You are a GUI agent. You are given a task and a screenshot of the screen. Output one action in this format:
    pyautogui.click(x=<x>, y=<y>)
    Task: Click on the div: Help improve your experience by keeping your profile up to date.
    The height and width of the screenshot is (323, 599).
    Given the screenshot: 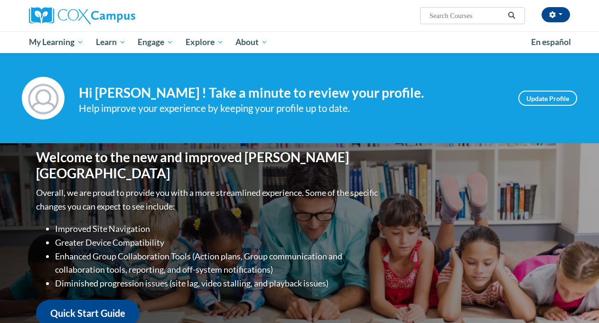 What is the action you would take?
    pyautogui.click(x=291, y=108)
    